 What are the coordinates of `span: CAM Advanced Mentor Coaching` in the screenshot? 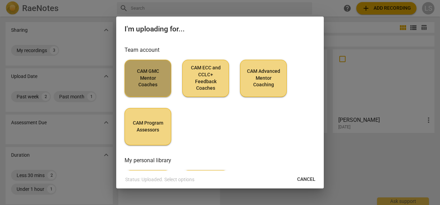 It's located at (263, 78).